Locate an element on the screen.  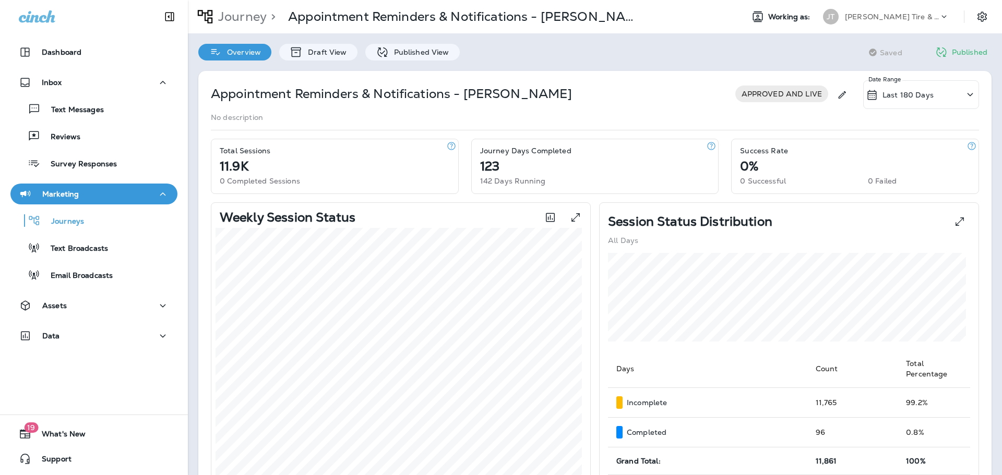
p: 0 Failed is located at coordinates (882, 181).